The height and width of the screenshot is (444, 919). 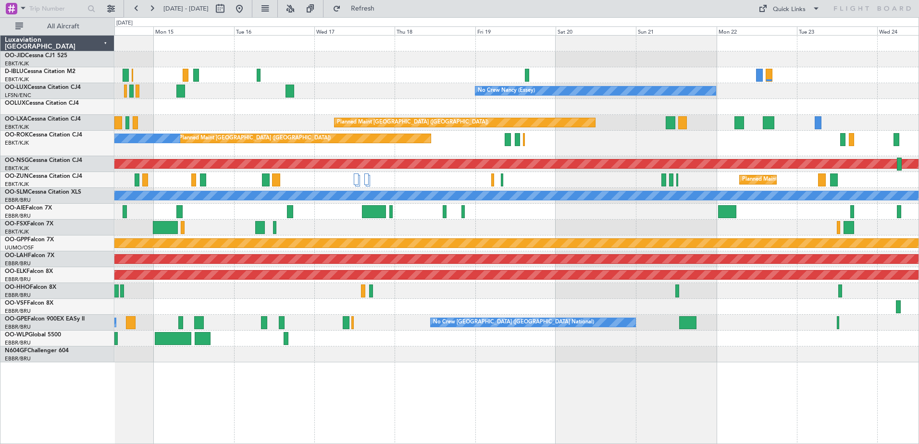 I want to click on a: N604GFChallenger 604, so click(x=37, y=351).